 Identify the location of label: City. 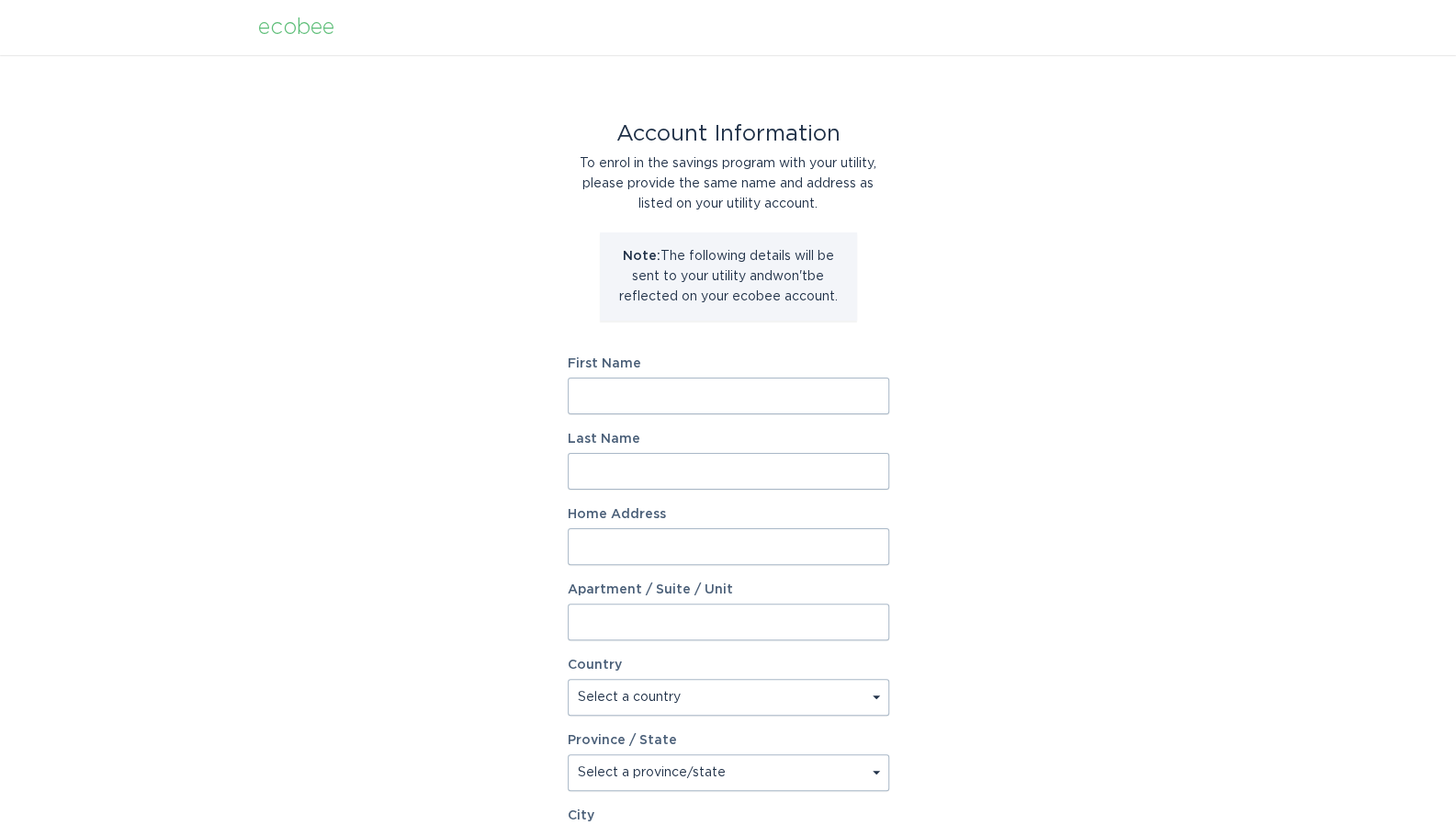
(728, 816).